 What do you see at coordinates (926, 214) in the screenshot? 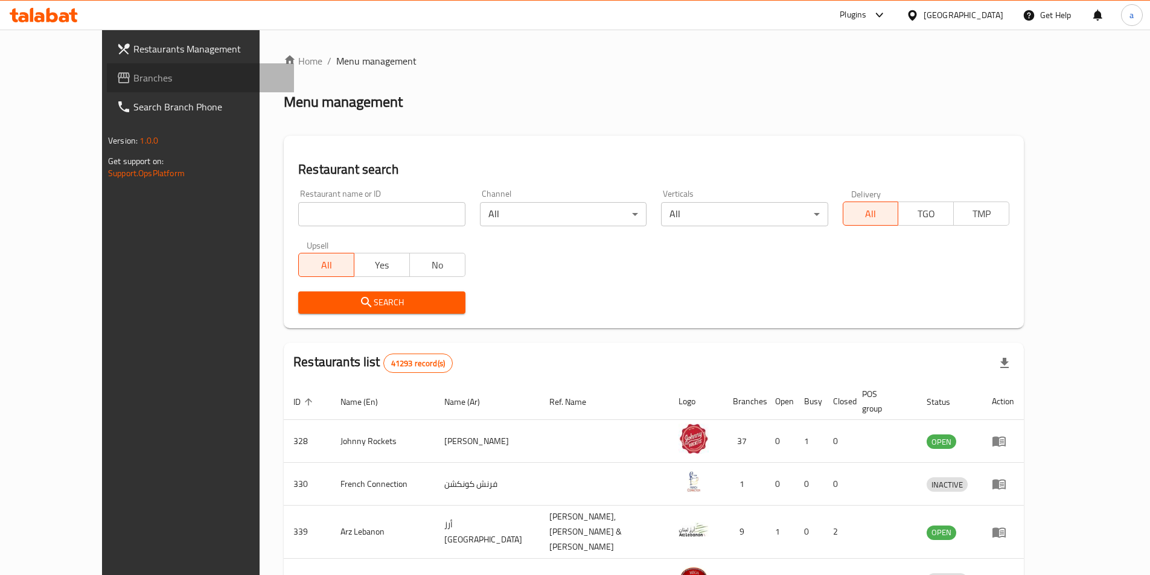
I see `span: TGO` at bounding box center [926, 214].